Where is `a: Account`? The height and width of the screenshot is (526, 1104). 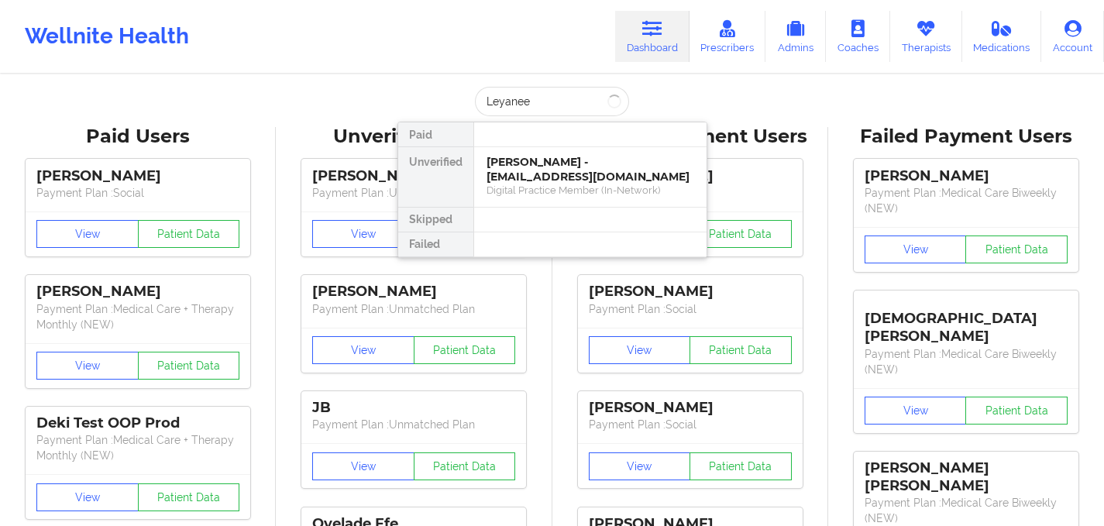 a: Account is located at coordinates (1072, 36).